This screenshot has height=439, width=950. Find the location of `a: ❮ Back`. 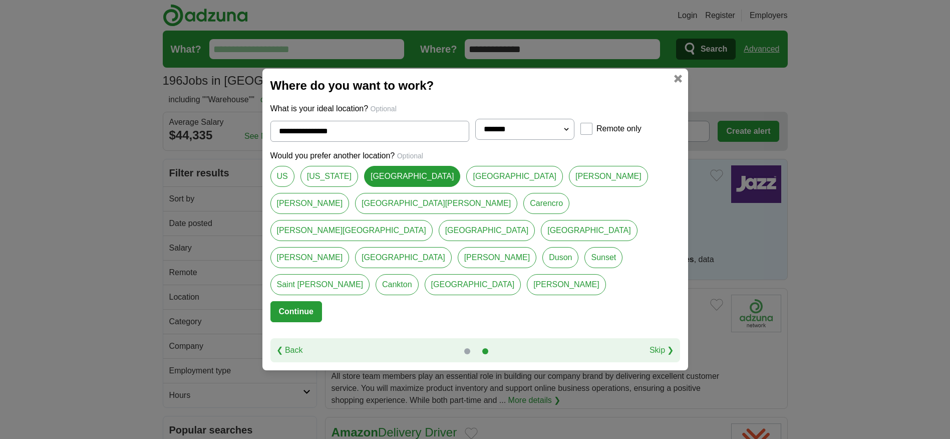

a: ❮ Back is located at coordinates (289, 350).